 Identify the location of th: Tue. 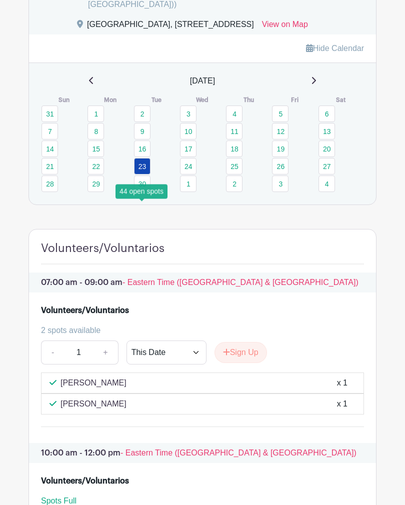
(157, 100).